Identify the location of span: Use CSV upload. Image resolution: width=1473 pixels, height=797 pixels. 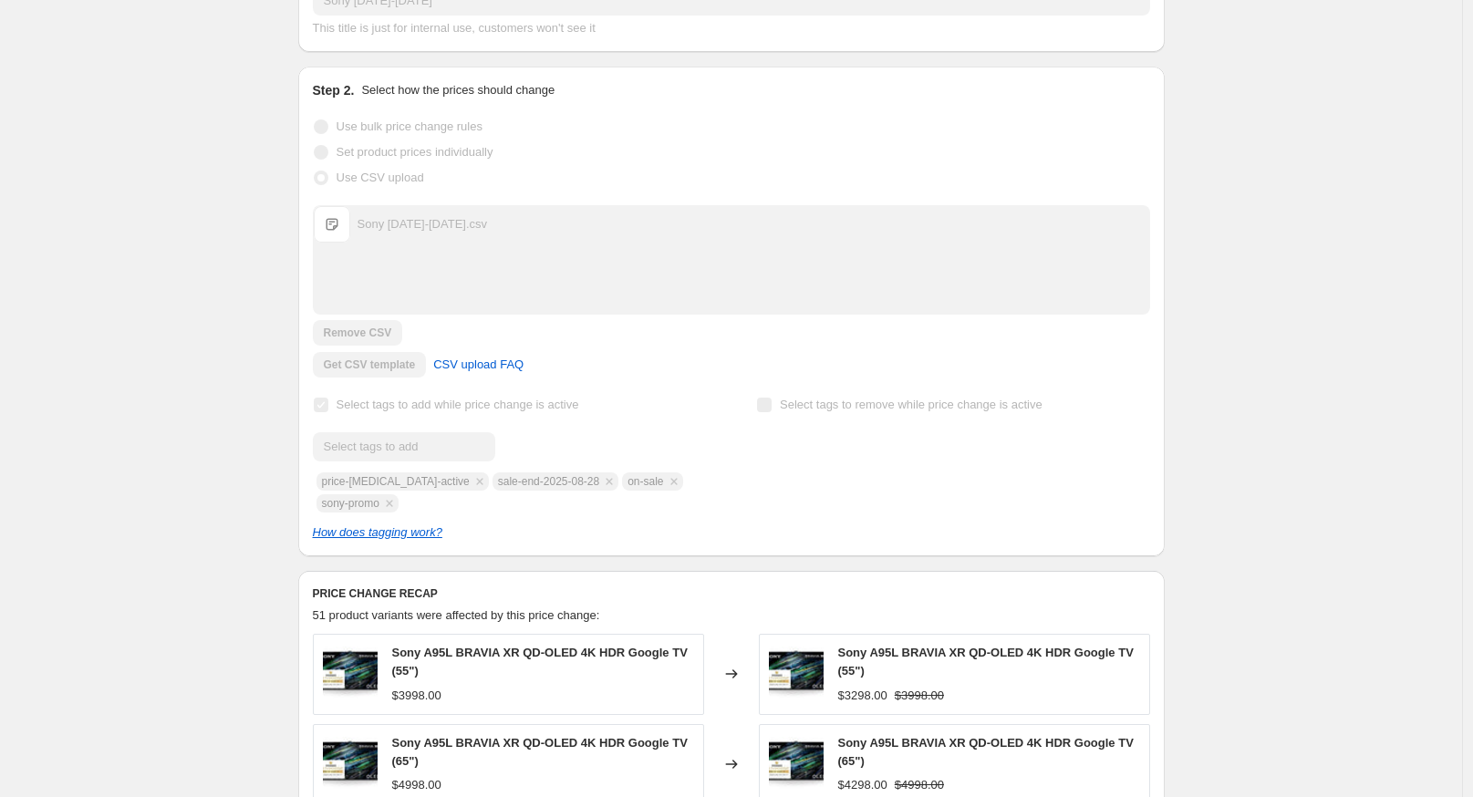
(380, 177).